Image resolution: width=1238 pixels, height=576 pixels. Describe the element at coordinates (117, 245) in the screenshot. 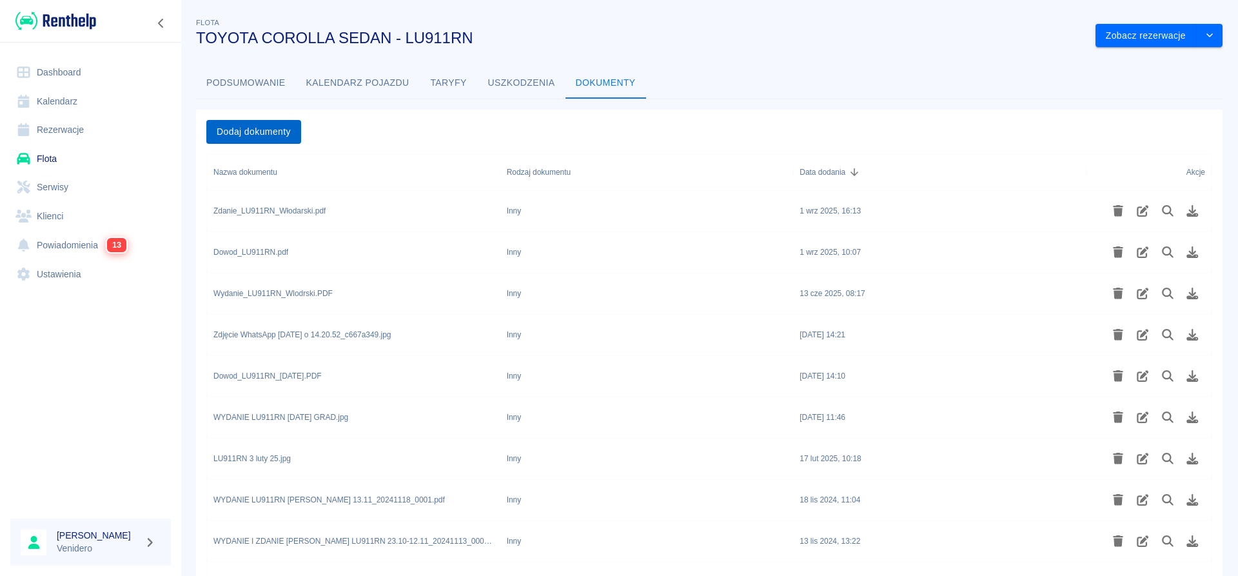

I see `span: 13` at that location.